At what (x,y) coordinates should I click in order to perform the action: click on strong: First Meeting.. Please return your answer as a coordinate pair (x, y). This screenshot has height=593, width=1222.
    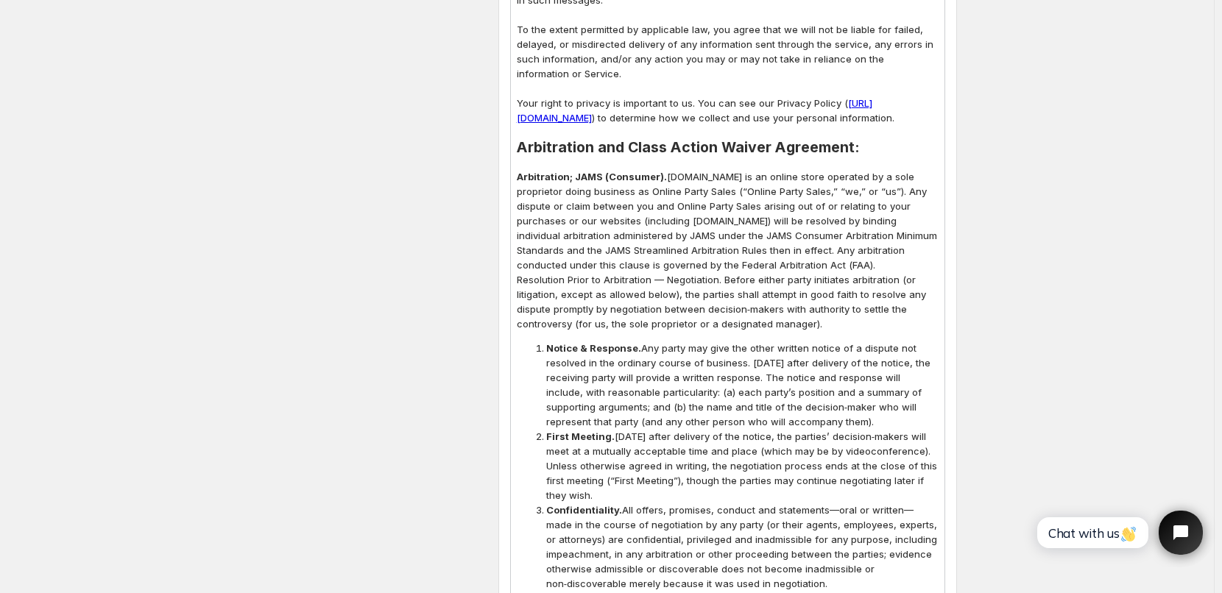
    Looking at the image, I should click on (580, 437).